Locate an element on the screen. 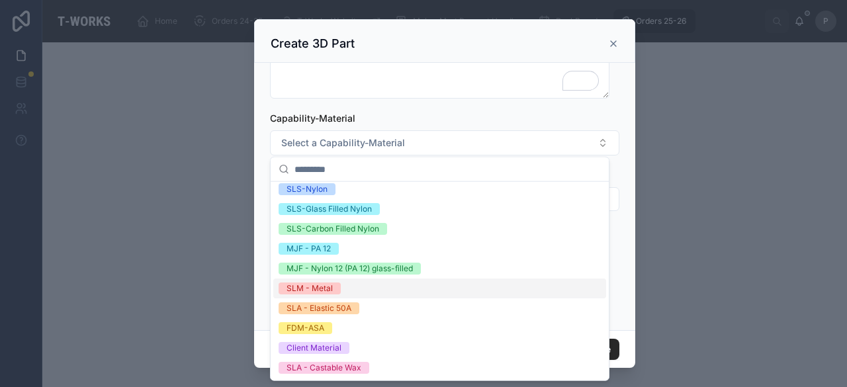 This screenshot has width=847, height=387. div: FDM-ASA is located at coordinates (305, 328).